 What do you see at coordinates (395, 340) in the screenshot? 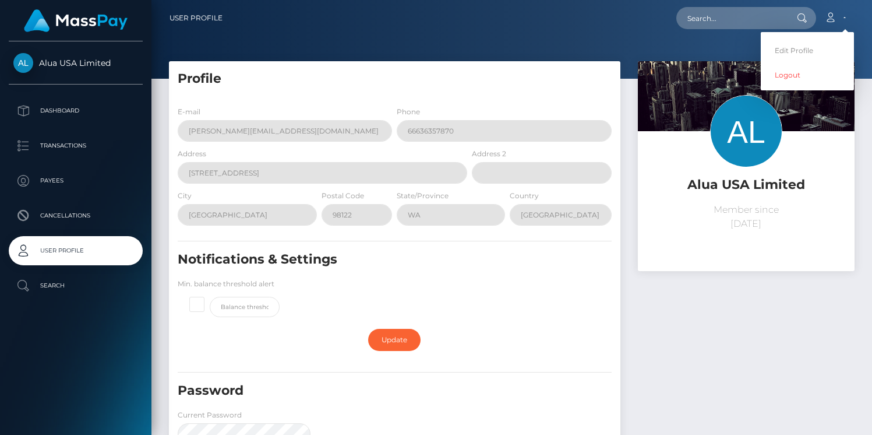
I see `a: Update` at bounding box center [395, 340].